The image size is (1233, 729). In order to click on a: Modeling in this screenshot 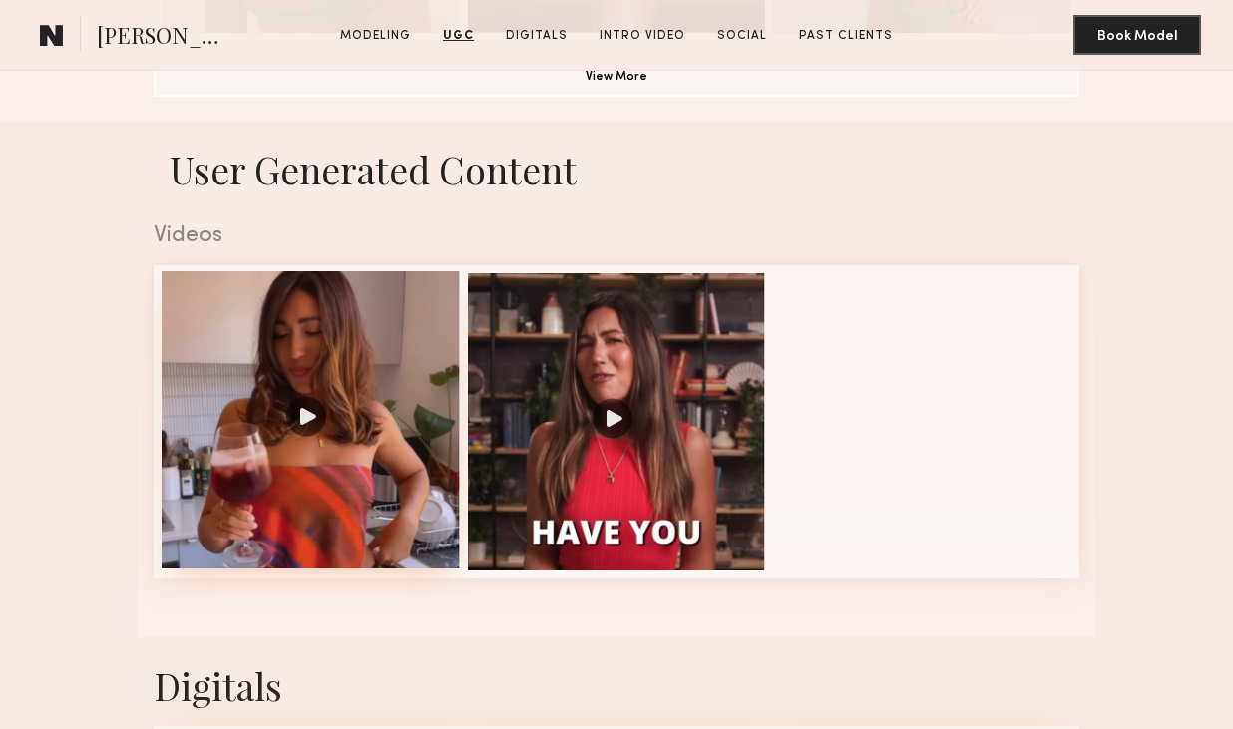, I will do `click(375, 36)`.